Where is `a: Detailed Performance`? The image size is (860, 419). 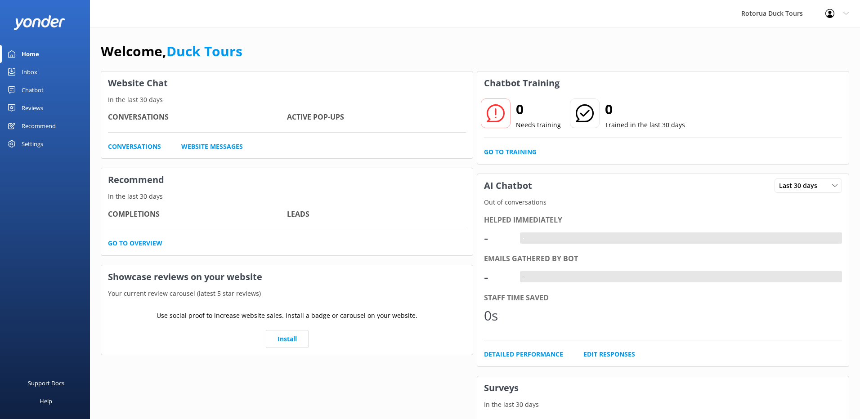 a: Detailed Performance is located at coordinates (524, 355).